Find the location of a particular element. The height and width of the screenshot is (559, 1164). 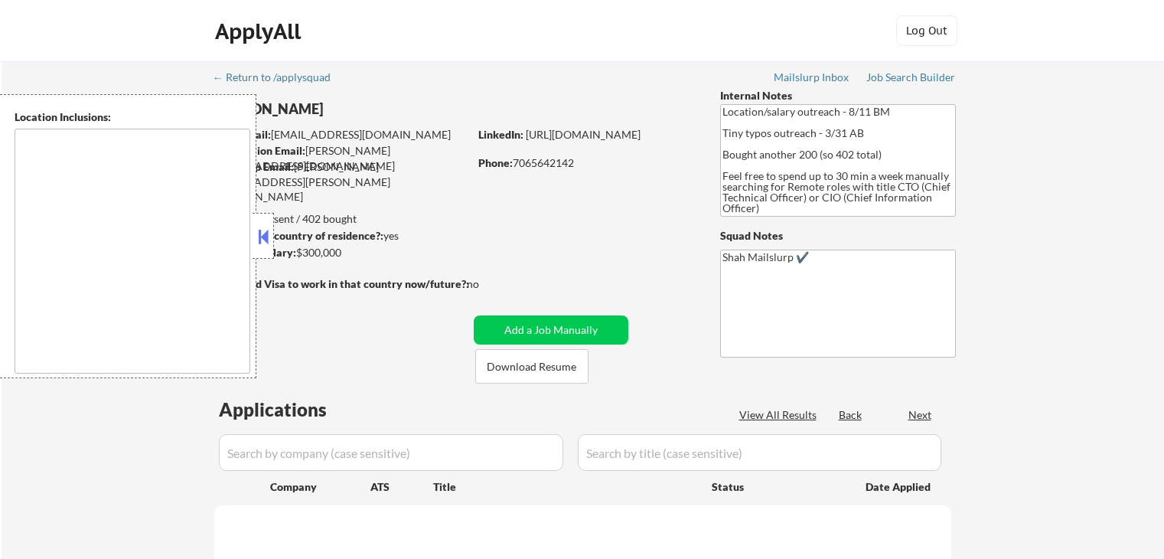

div: ← Return to /applysquad is located at coordinates (279, 77).